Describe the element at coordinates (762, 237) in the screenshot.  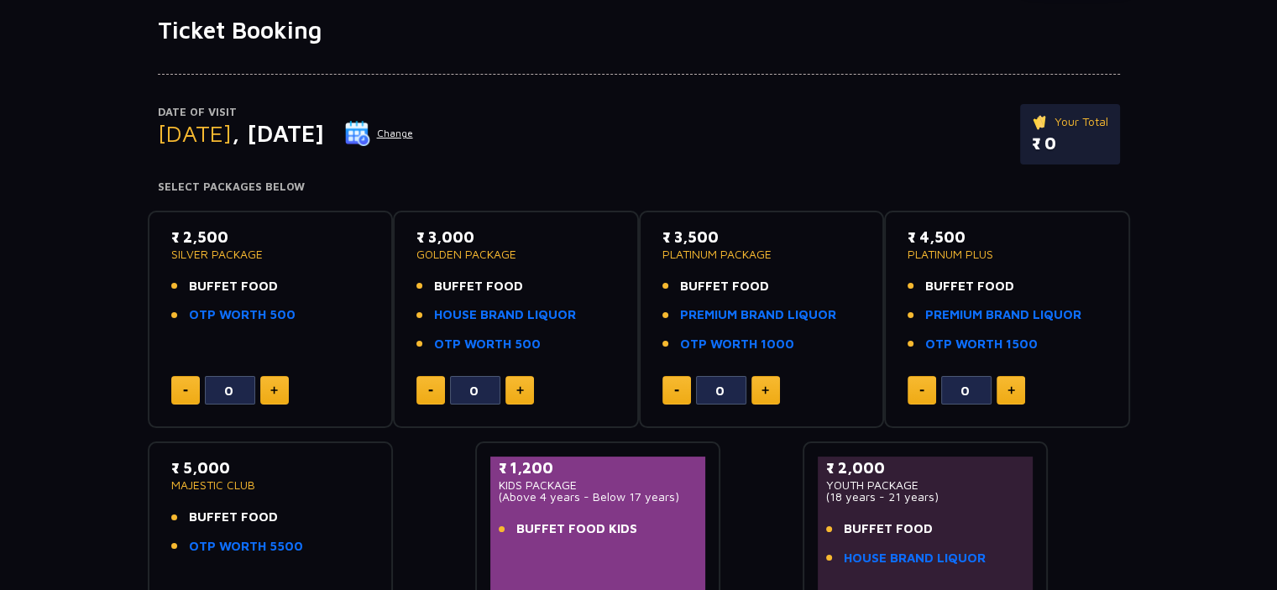
I see `p: ₹ 3,500` at that location.